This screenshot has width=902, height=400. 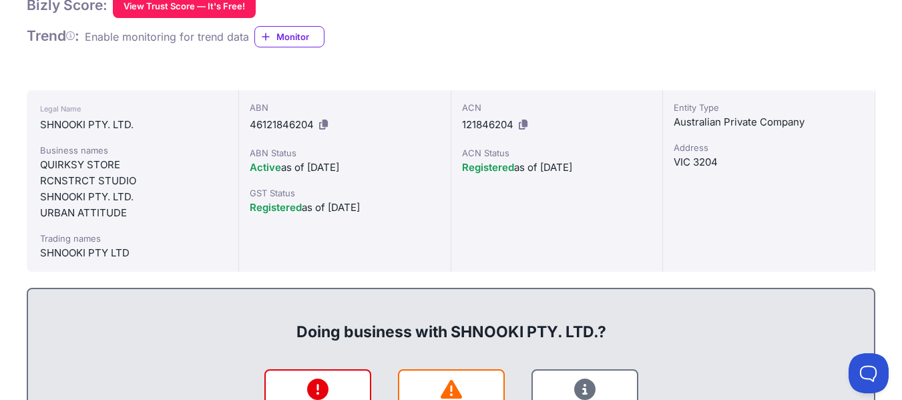 What do you see at coordinates (557, 108) in the screenshot?
I see `div: ACN` at bounding box center [557, 108].